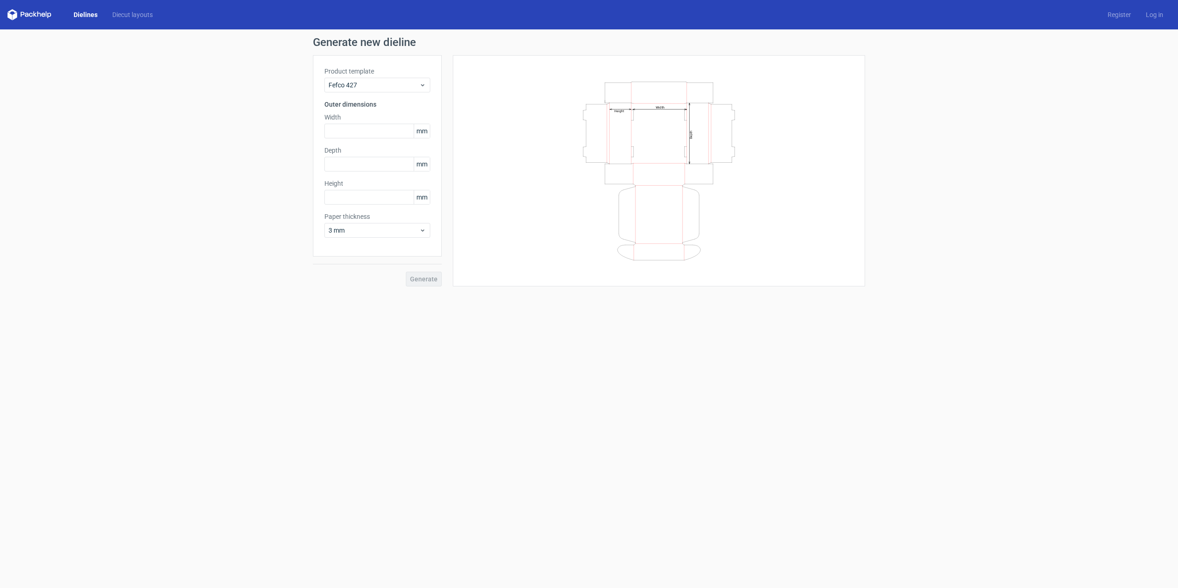 The width and height of the screenshot is (1178, 588). What do you see at coordinates (132, 15) in the screenshot?
I see `a: Diecut layouts` at bounding box center [132, 15].